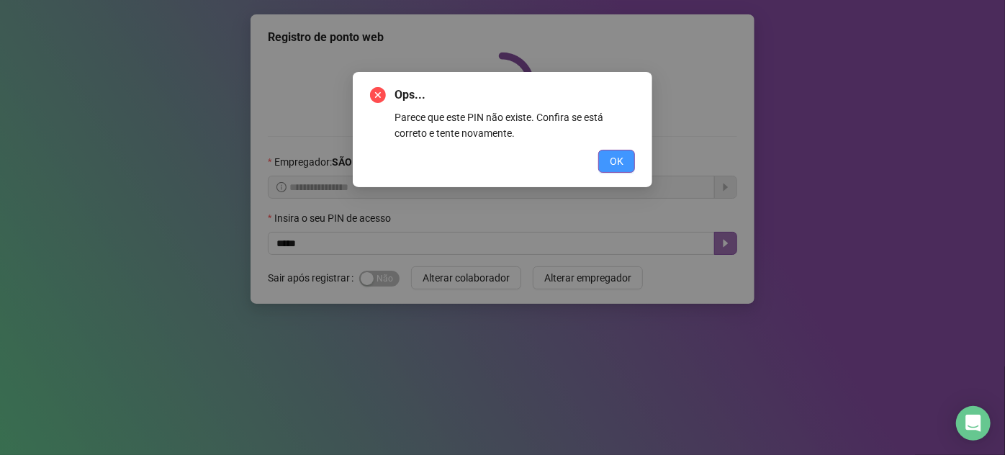  I want to click on span: Ops..., so click(515, 95).